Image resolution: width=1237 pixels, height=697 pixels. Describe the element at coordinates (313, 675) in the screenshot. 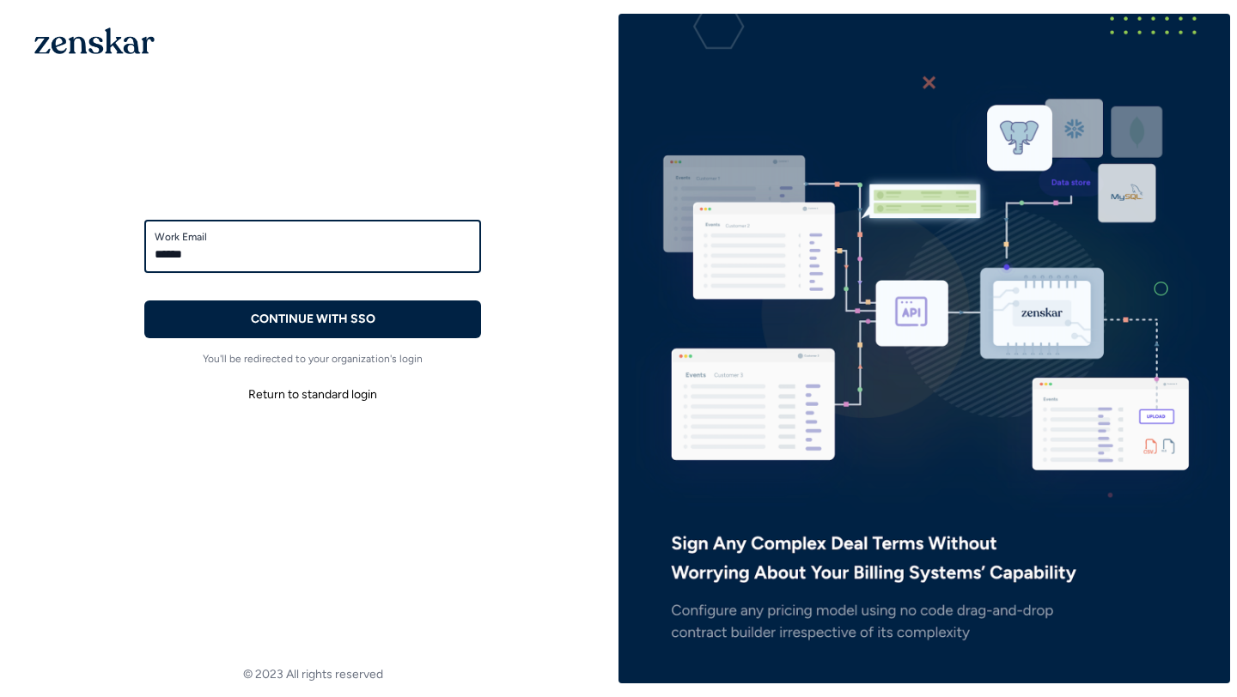

I see `footer: © 2023 All rights reserved` at that location.